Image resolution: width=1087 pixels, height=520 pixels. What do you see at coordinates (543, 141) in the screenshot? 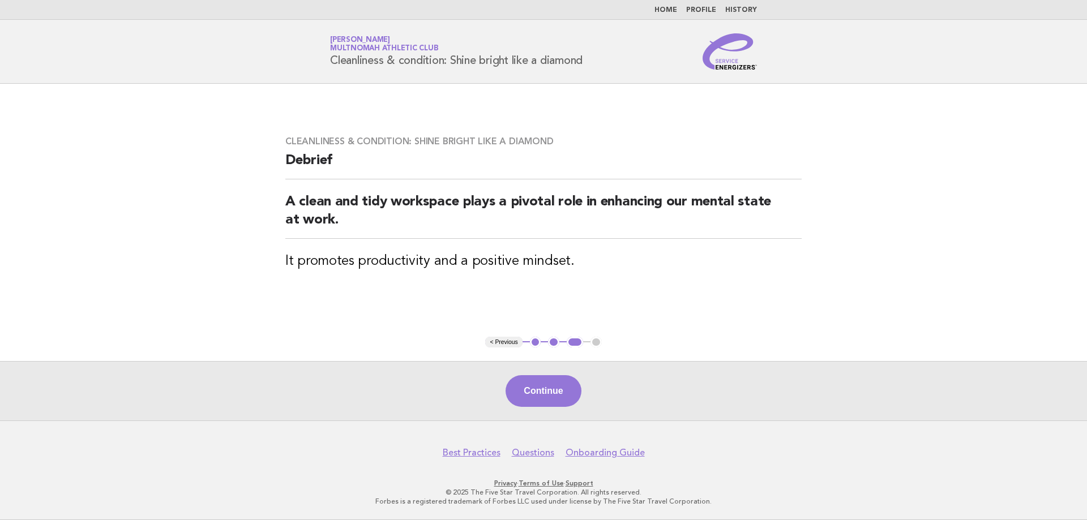
I see `h3: Cleanliness & condition: Shine bright like a diamond` at bounding box center [543, 141].